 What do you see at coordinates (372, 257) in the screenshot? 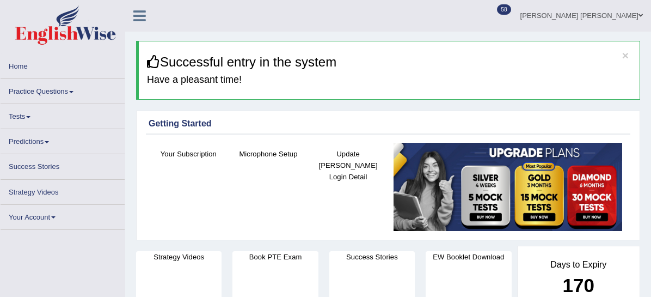
I see `h4: Success Stories` at bounding box center [372, 257].